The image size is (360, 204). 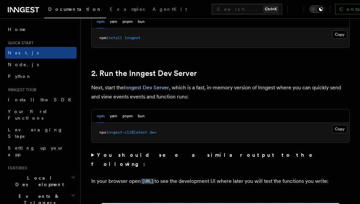 What do you see at coordinates (170, 10) in the screenshot?
I see `a: AgentKit` at bounding box center [170, 10].